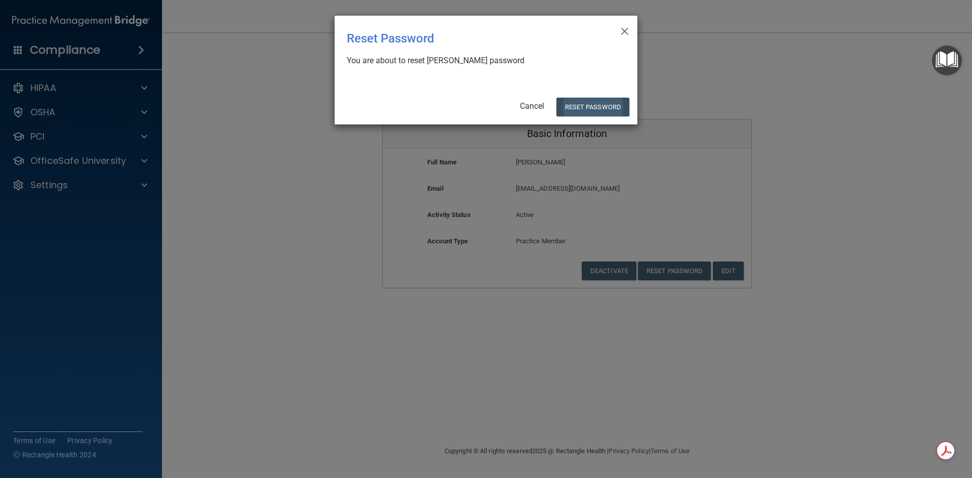 This screenshot has width=972, height=478. Describe the element at coordinates (465, 38) in the screenshot. I see `div: Reset Password` at that location.